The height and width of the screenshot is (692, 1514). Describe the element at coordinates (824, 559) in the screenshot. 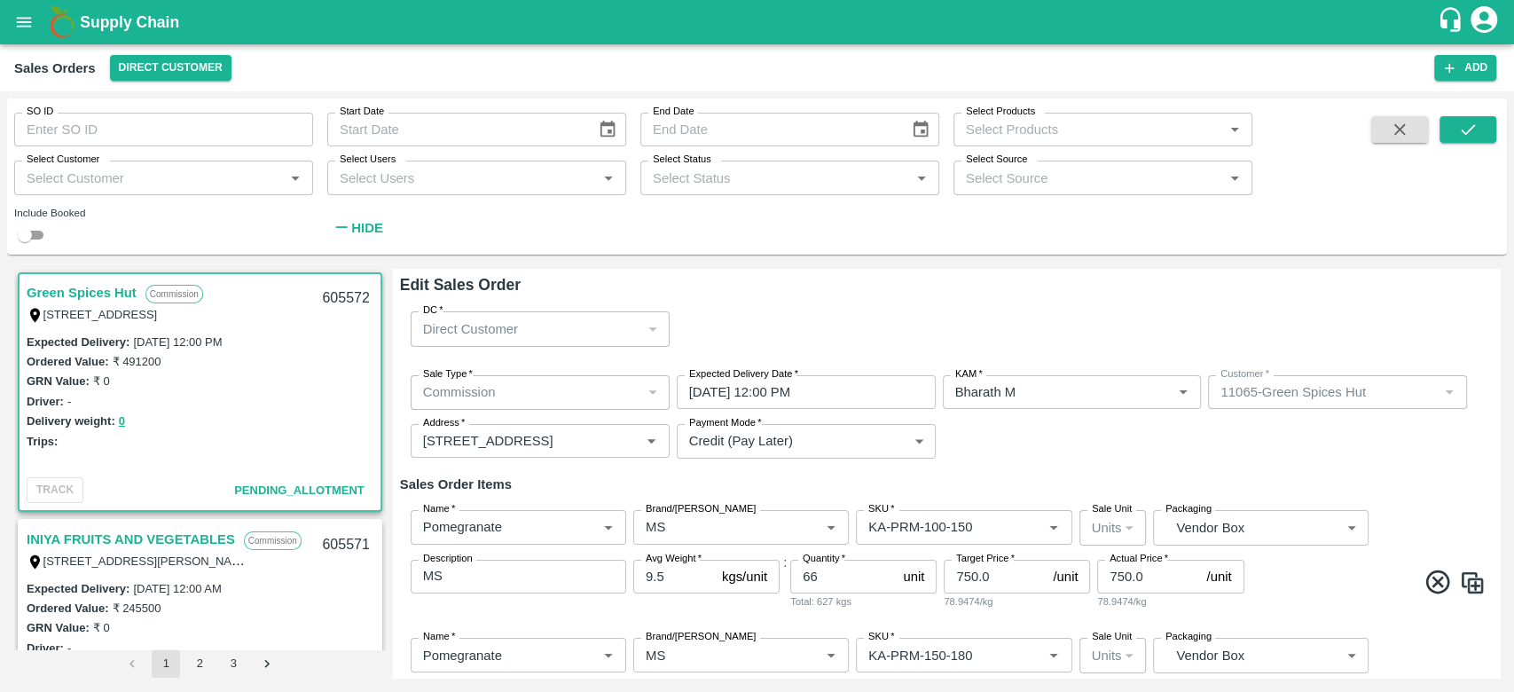

I see `label: Quantity` at that location.